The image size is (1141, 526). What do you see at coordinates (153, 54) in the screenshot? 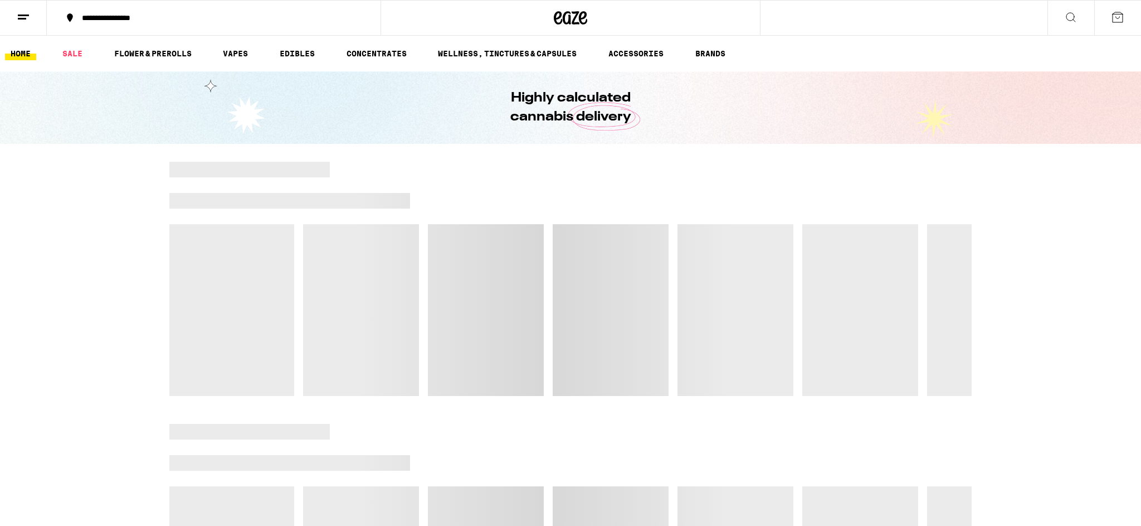
I see `a: FLOWER & PREROLLS` at bounding box center [153, 54].